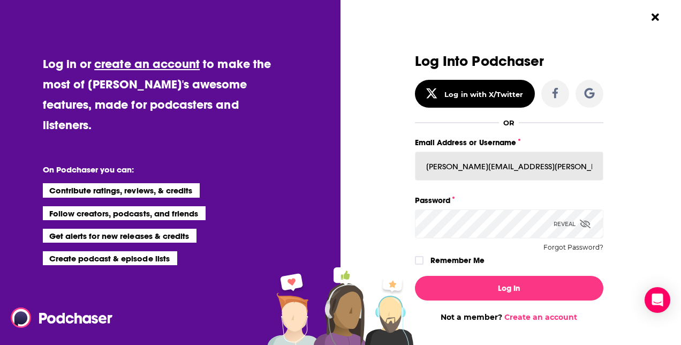  I want to click on a: Create an account, so click(541, 317).